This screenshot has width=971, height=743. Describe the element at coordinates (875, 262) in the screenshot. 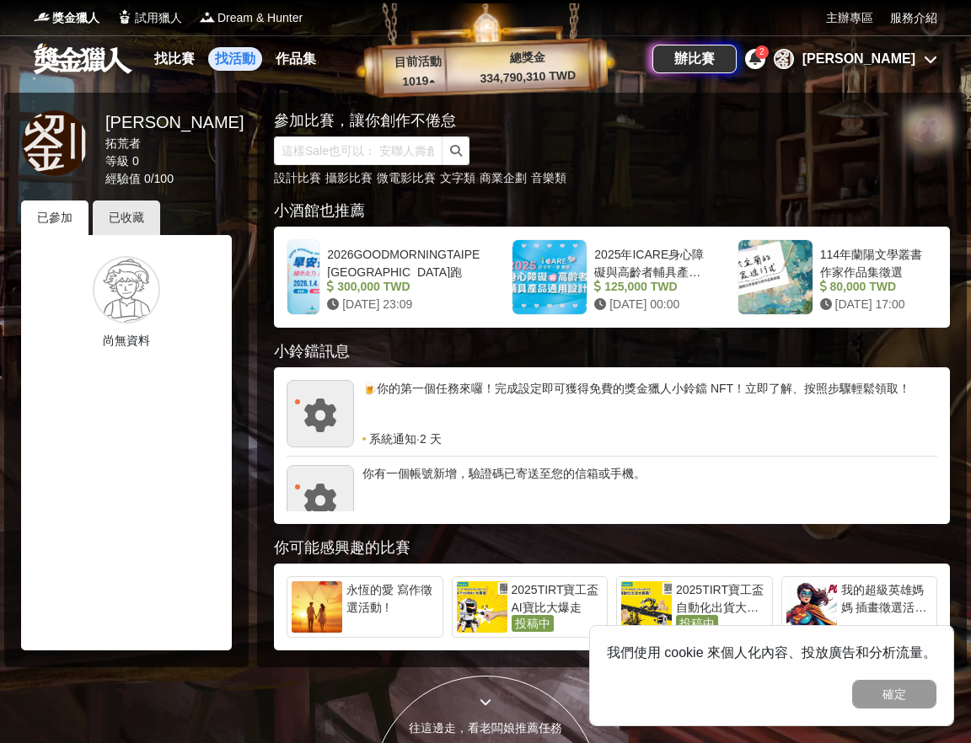

I see `div: 114年蘭陽文學叢書作家作品集徵選` at that location.